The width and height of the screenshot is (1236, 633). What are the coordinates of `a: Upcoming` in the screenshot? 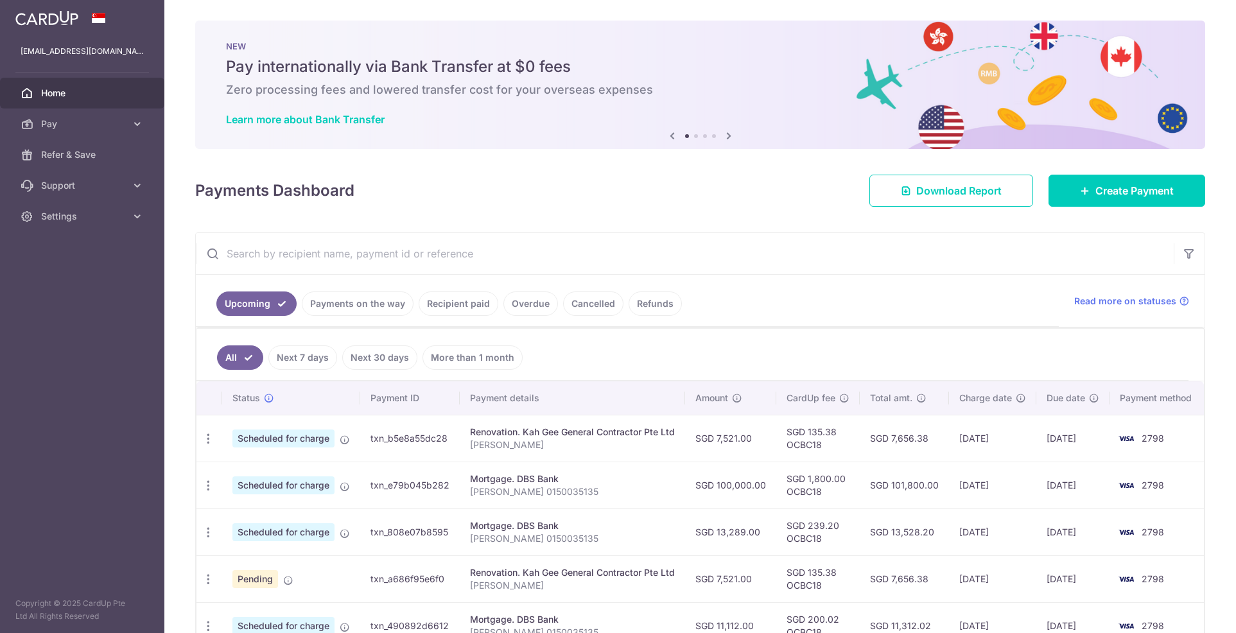 It's located at (256, 304).